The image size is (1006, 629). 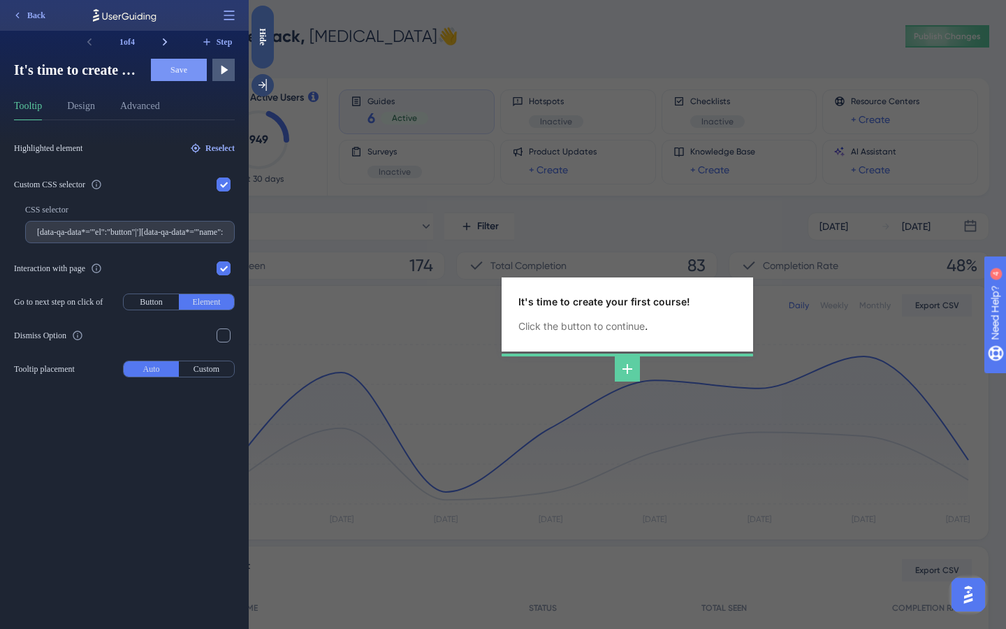 What do you see at coordinates (99, 13) in the screenshot?
I see `div: 4` at bounding box center [99, 13].